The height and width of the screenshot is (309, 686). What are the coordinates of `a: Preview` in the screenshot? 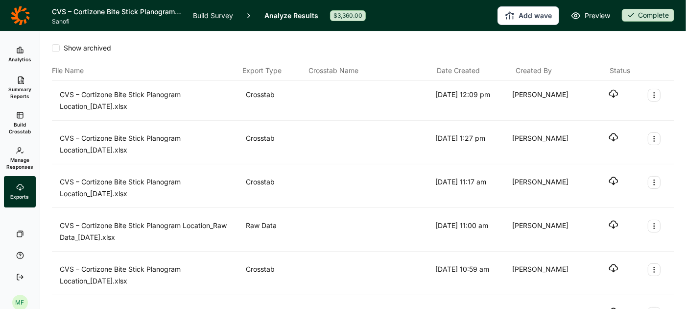 It's located at (591, 16).